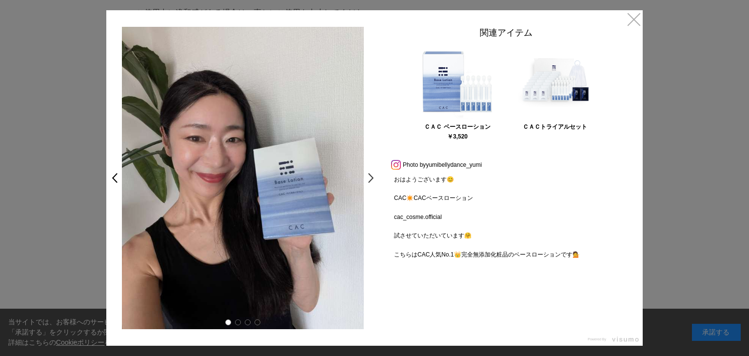 The height and width of the screenshot is (356, 749). I want to click on a: yumibellydance_yumi, so click(453, 165).